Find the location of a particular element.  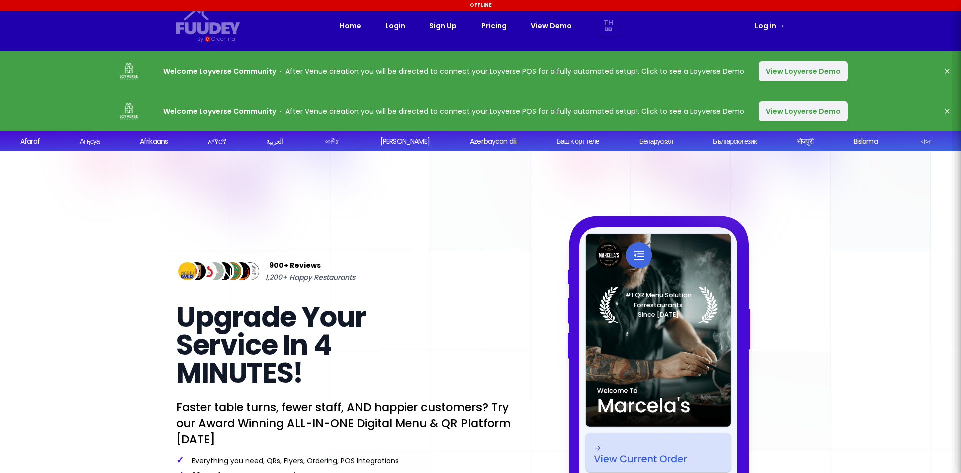

p: Faster table turns, fewer staff, AND happier customers? Try our Award Winning ALL-IN-ONE Digital ... is located at coordinates (344, 424).